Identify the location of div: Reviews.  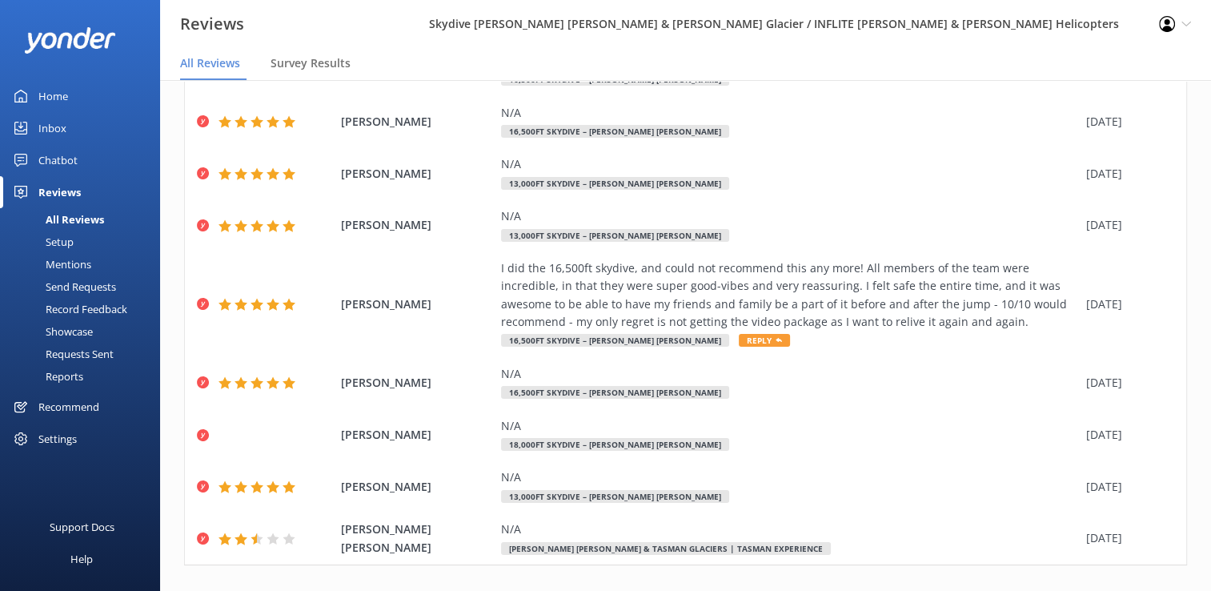
(59, 192).